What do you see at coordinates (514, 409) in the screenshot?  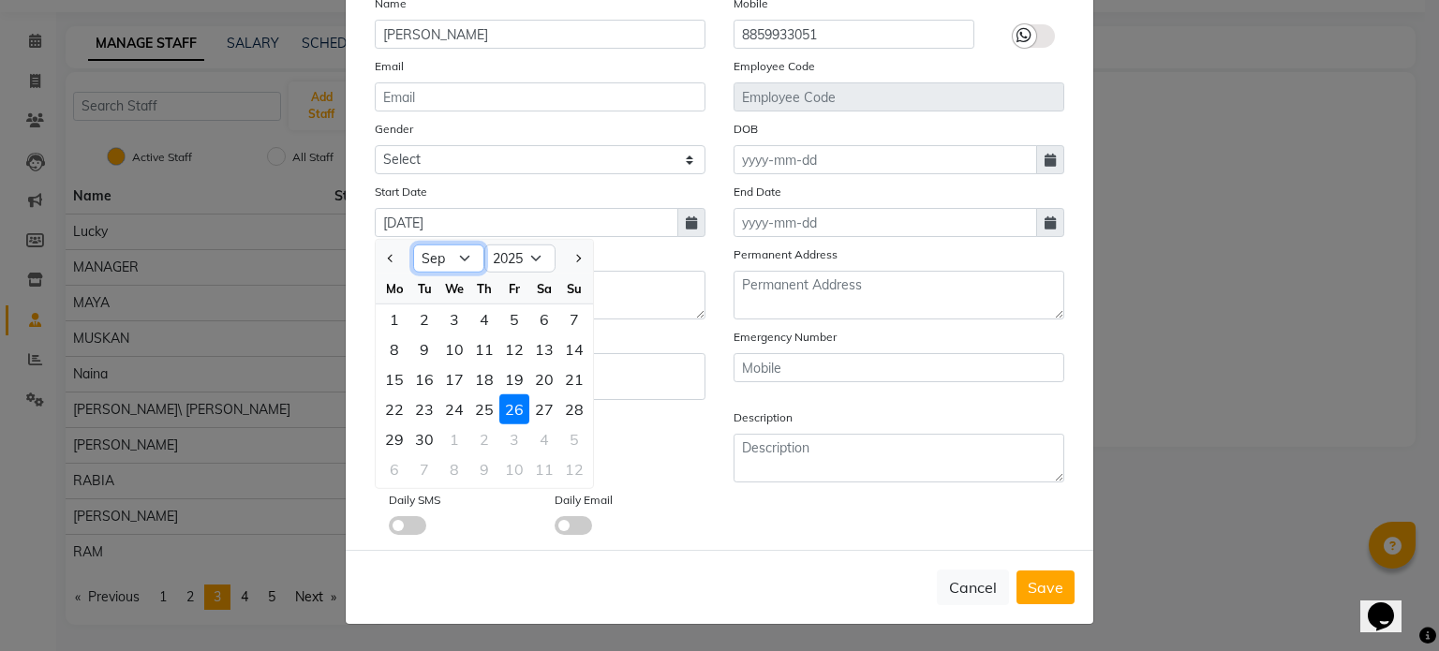 I see `div: Friday, September 26, 2025` at bounding box center [514, 409].